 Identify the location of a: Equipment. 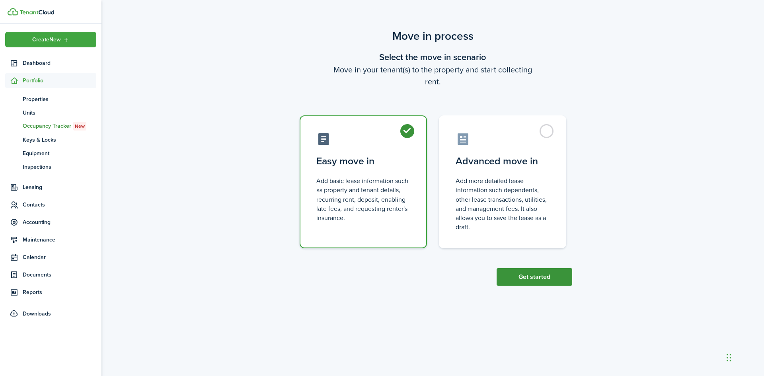
(51, 153).